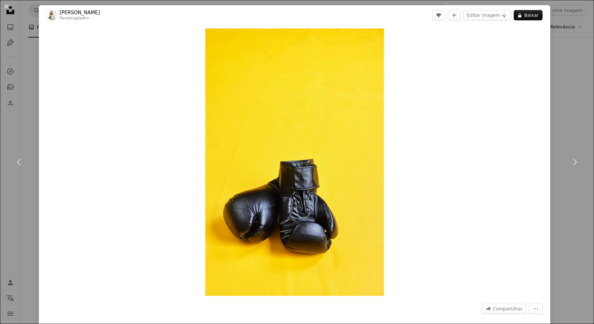 The width and height of the screenshot is (594, 324). What do you see at coordinates (80, 18) in the screenshot?
I see `div: Para` at bounding box center [80, 18].